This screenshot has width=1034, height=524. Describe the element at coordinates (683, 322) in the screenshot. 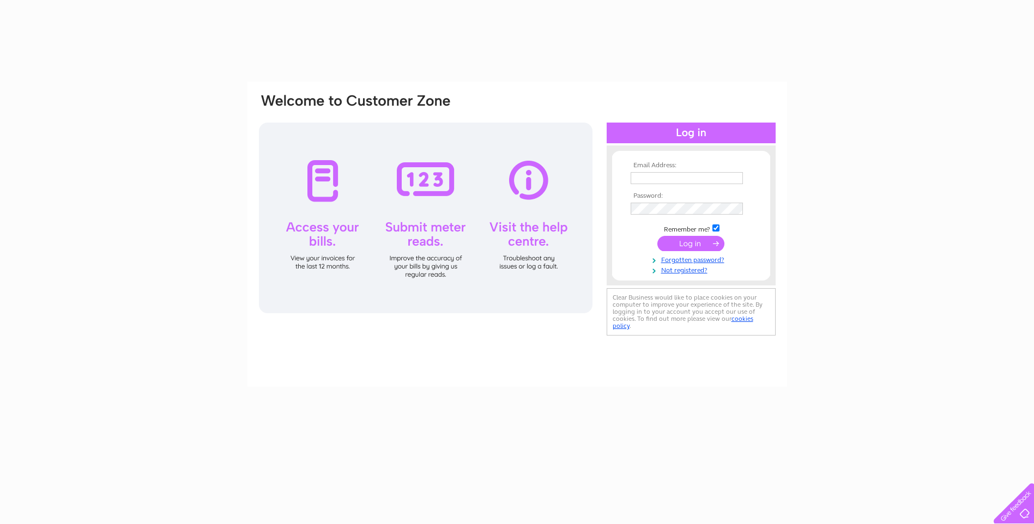

I see `a: cookies policy` at that location.